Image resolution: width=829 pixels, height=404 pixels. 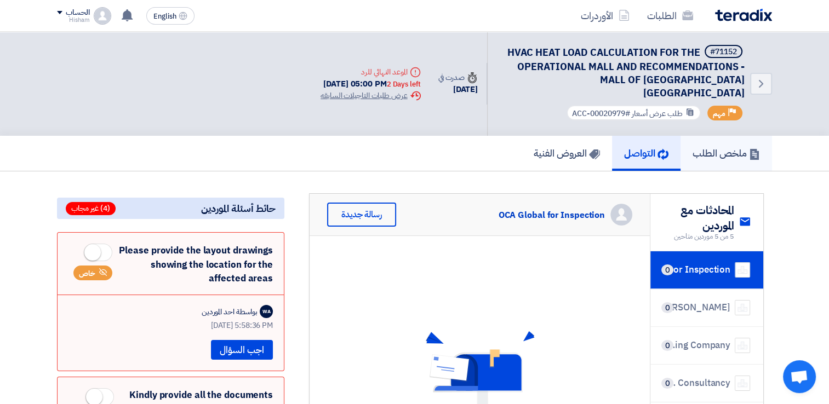 What do you see at coordinates (566, 153) in the screenshot?
I see `a: العروض الفنية` at bounding box center [566, 153].